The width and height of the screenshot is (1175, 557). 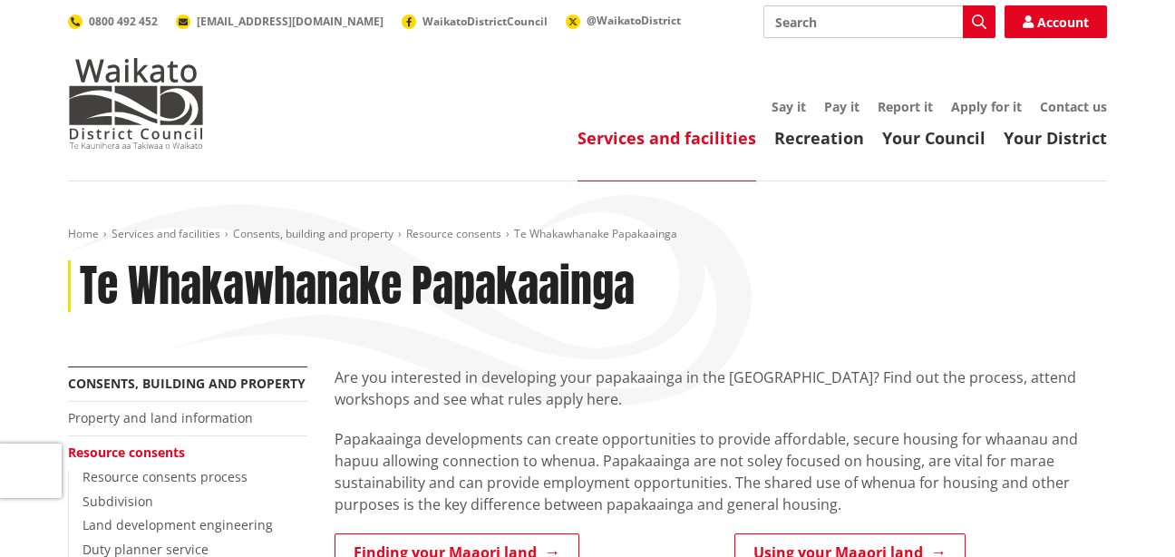 What do you see at coordinates (634, 20) in the screenshot?
I see `span: @WaikatoDistrict` at bounding box center [634, 20].